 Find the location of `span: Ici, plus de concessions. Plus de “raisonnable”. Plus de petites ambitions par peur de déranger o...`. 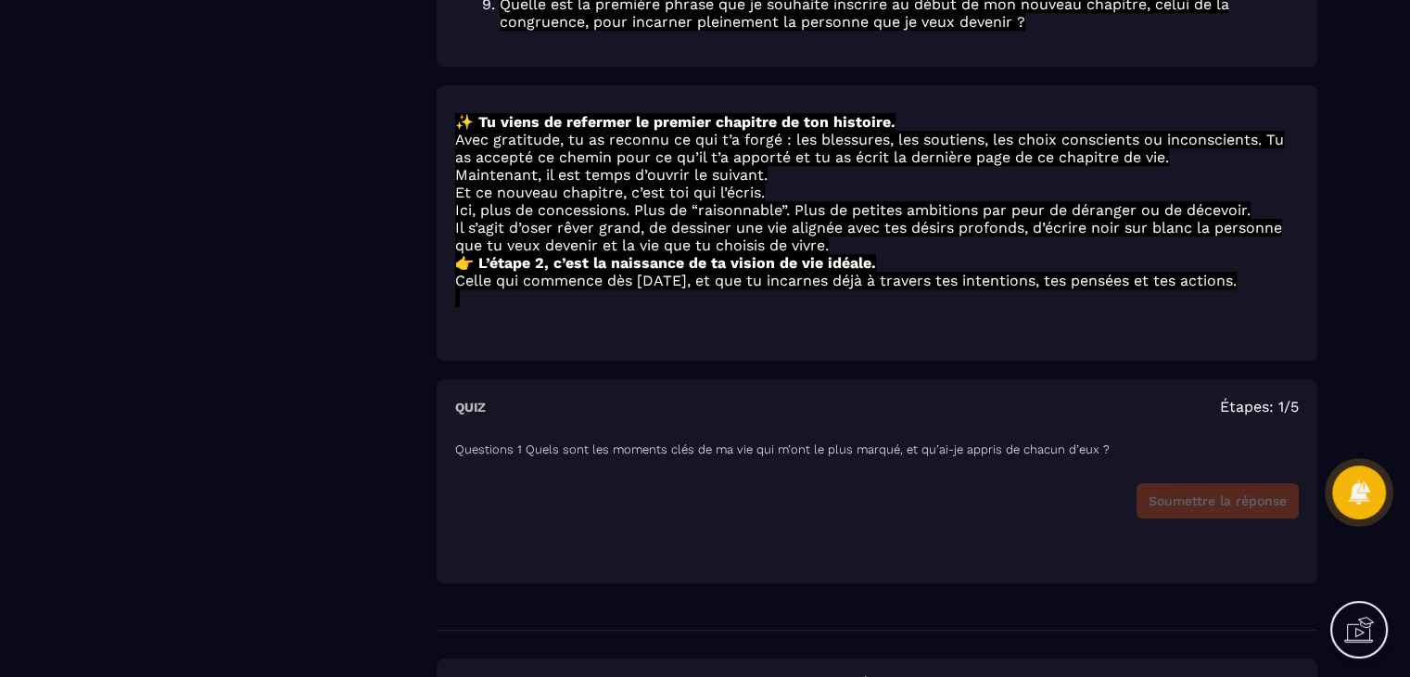

span: Ici, plus de concessions. Plus de “raisonnable”. Plus de petites ambitions par peur de déranger o... is located at coordinates (853, 210).